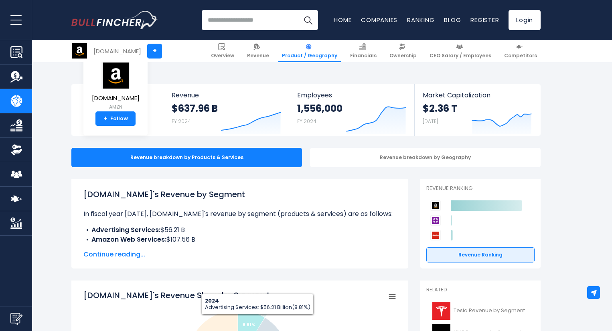  I want to click on a: Home, so click(342, 20).